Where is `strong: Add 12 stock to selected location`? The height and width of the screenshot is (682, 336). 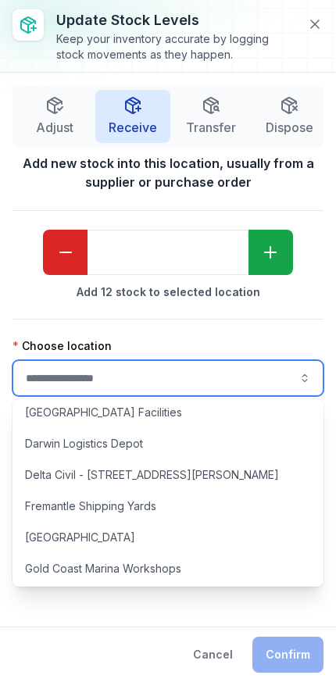 strong: Add 12 stock to selected location is located at coordinates (168, 292).